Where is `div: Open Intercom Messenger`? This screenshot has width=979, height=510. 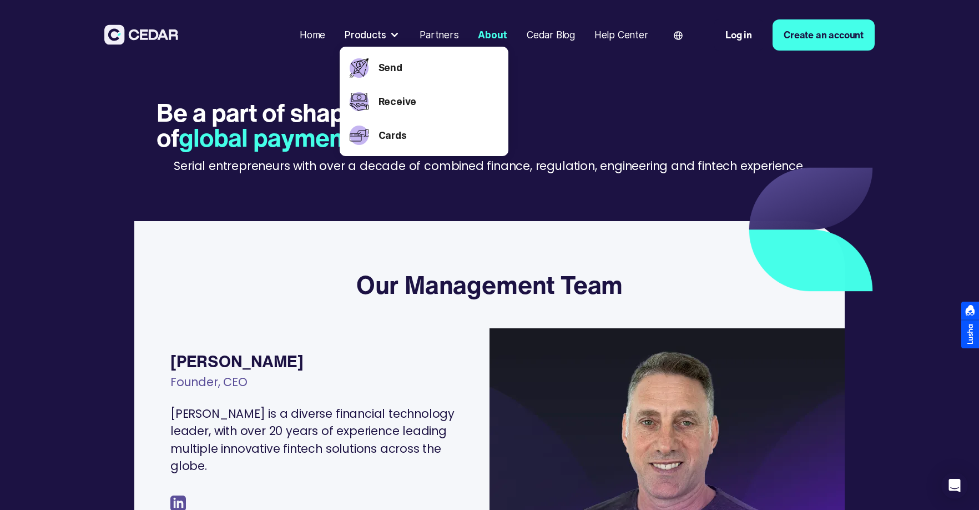 div: Open Intercom Messenger is located at coordinates (955, 485).